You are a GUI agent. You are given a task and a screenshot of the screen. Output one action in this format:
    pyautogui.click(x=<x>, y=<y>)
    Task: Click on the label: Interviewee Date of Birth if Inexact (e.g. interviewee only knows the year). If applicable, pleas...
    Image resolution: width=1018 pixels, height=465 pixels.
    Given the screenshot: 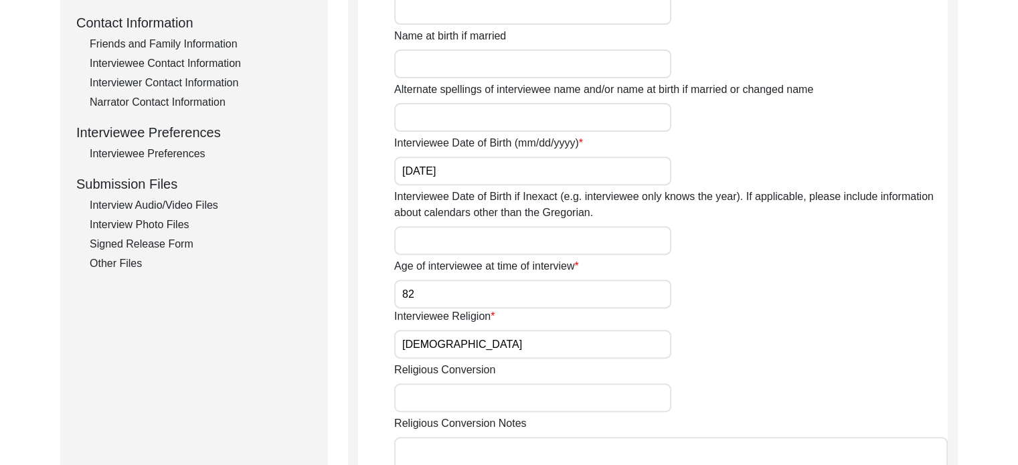 What is the action you would take?
    pyautogui.click(x=670, y=205)
    